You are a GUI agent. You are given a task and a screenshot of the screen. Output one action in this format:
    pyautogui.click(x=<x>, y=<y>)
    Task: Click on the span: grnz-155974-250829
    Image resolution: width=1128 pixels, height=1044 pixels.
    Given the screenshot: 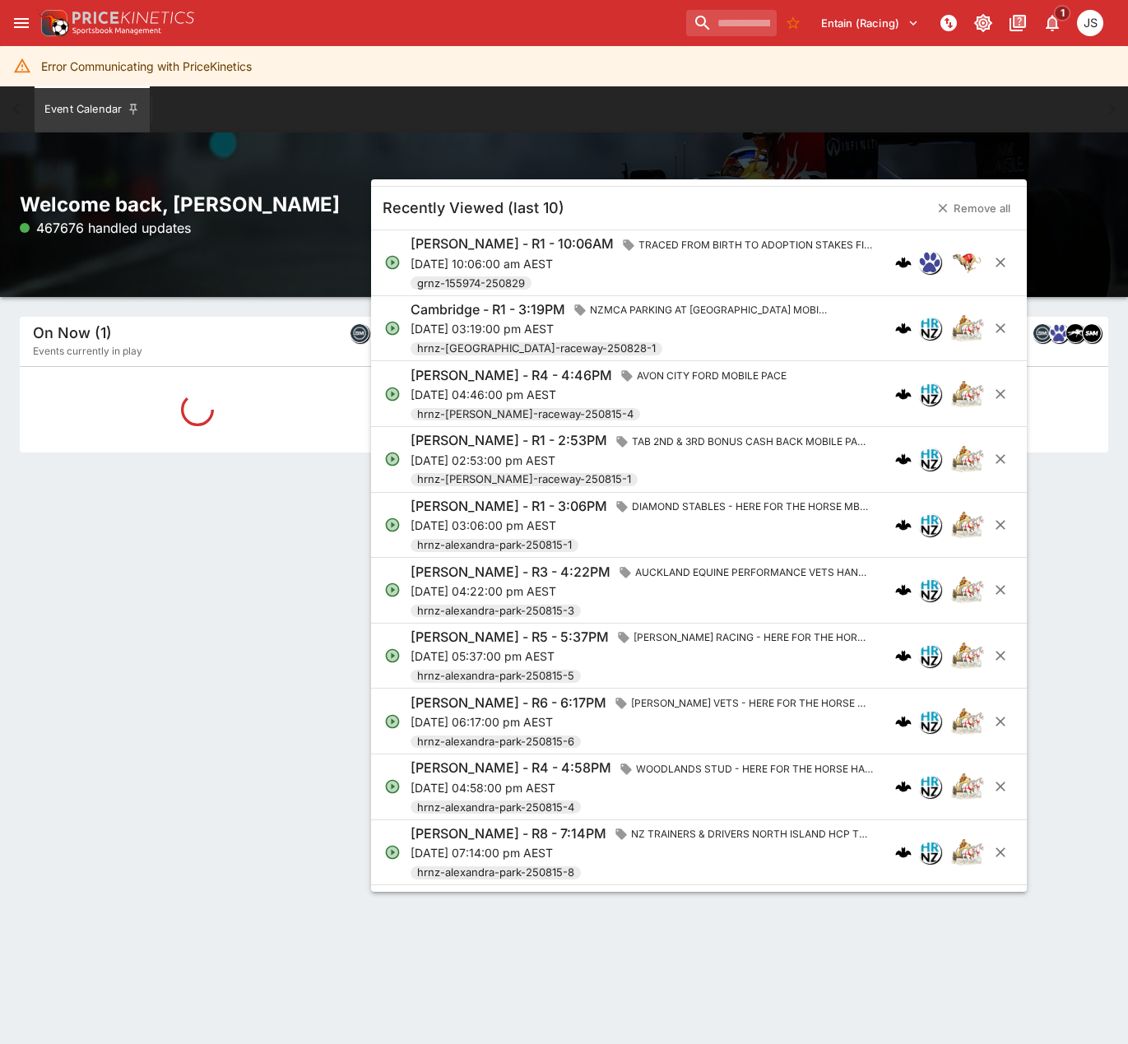 What is the action you would take?
    pyautogui.click(x=471, y=284)
    